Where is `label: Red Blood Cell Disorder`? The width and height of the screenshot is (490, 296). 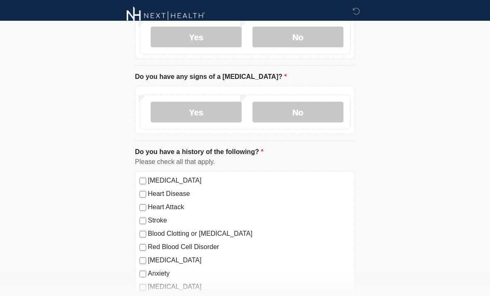
label: Red Blood Cell Disorder is located at coordinates (249, 247).